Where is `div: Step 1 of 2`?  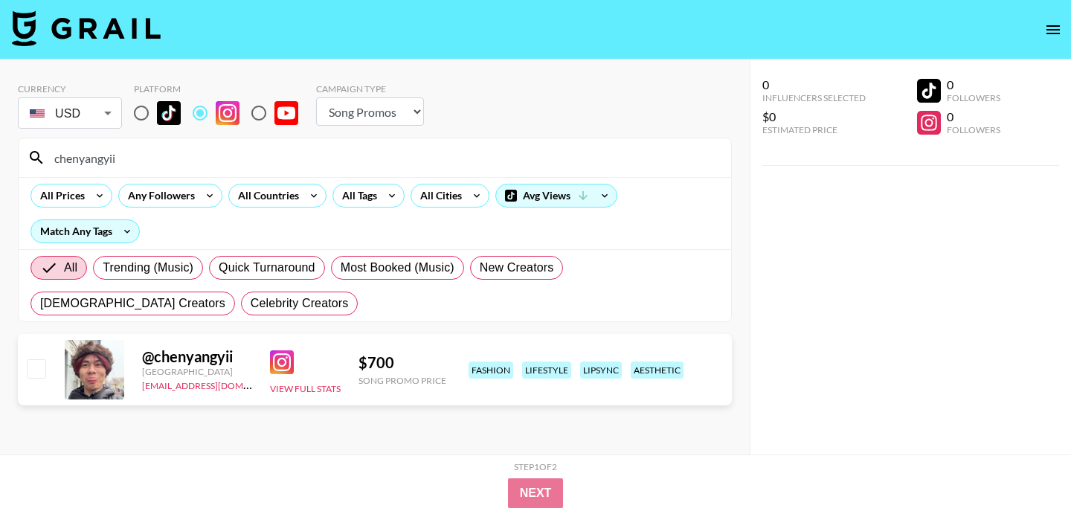 div: Step 1 of 2 is located at coordinates (536, 466).